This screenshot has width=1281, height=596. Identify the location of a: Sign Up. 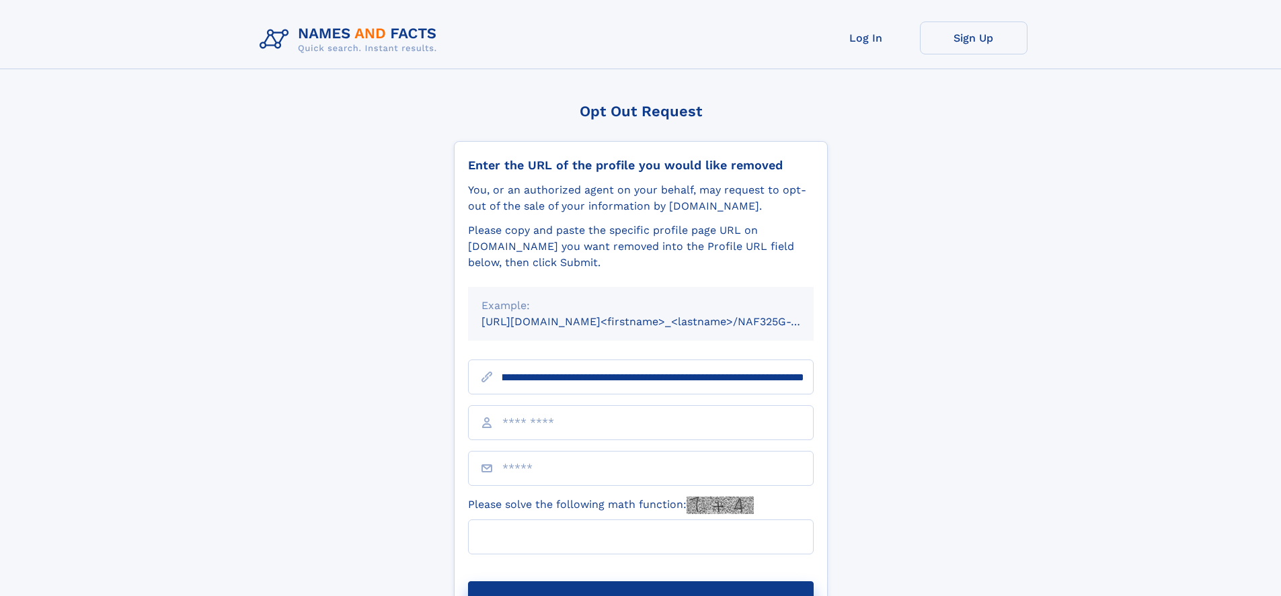
(974, 38).